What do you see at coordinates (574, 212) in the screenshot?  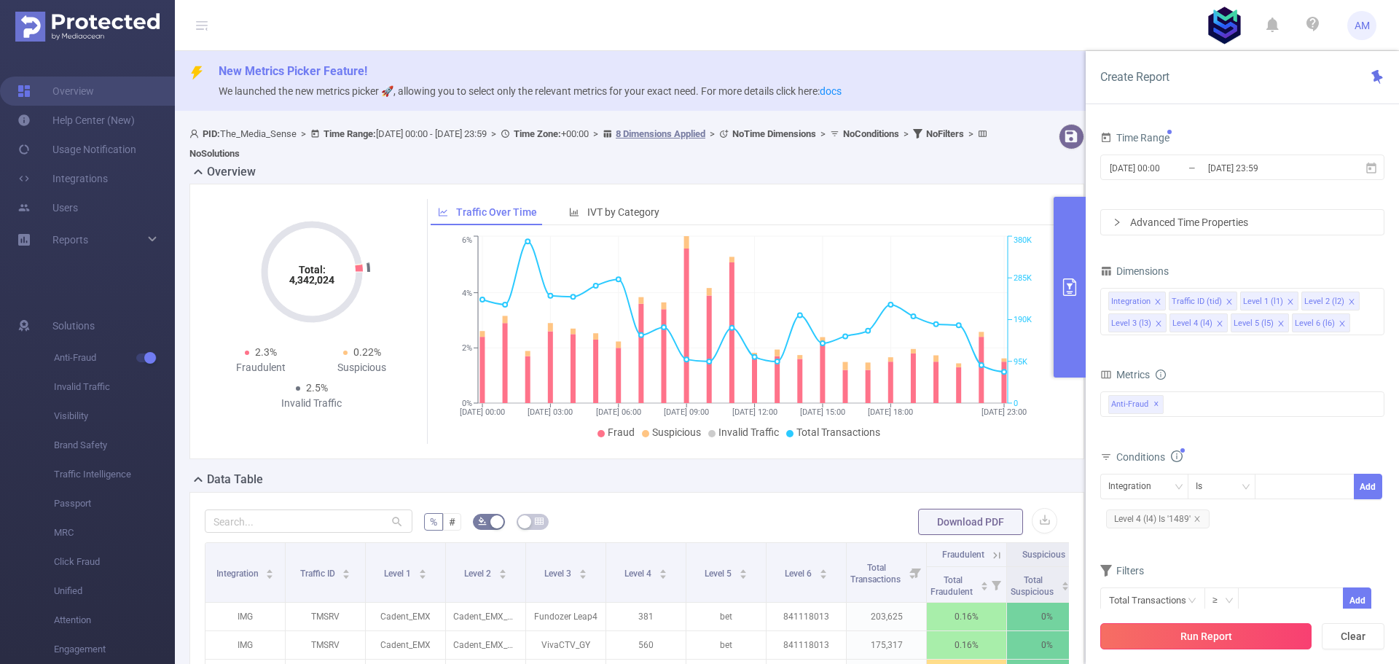 I see `i: icon: bar-chart` at bounding box center [574, 212].